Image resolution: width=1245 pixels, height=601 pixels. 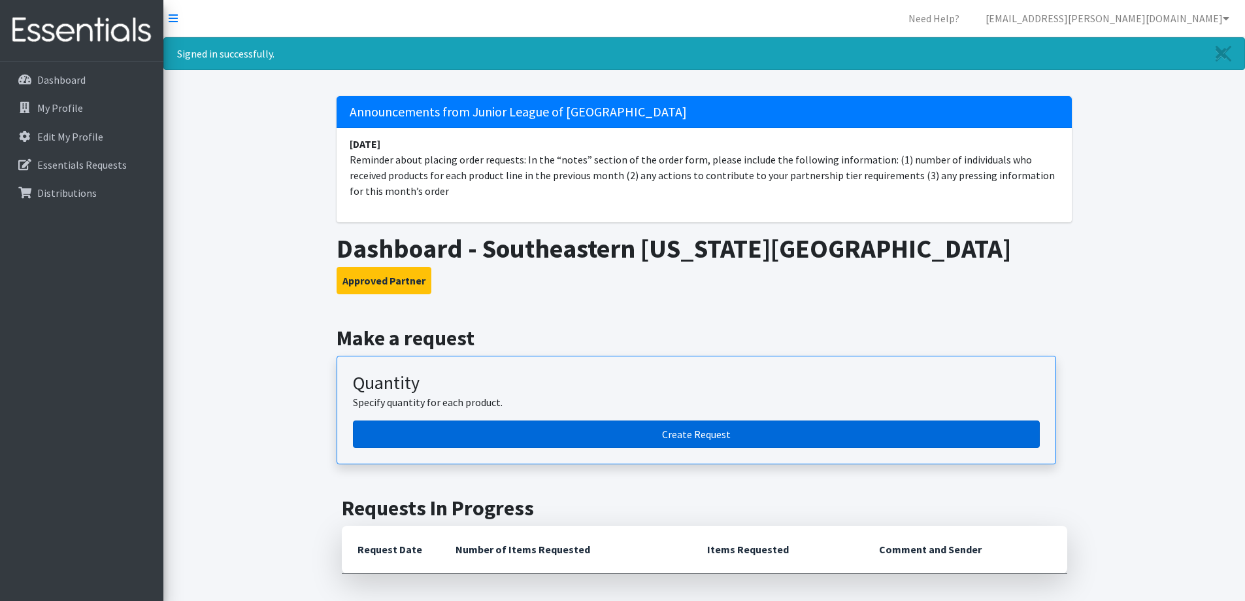 I want to click on a: Create a request by quantity, so click(x=696, y=434).